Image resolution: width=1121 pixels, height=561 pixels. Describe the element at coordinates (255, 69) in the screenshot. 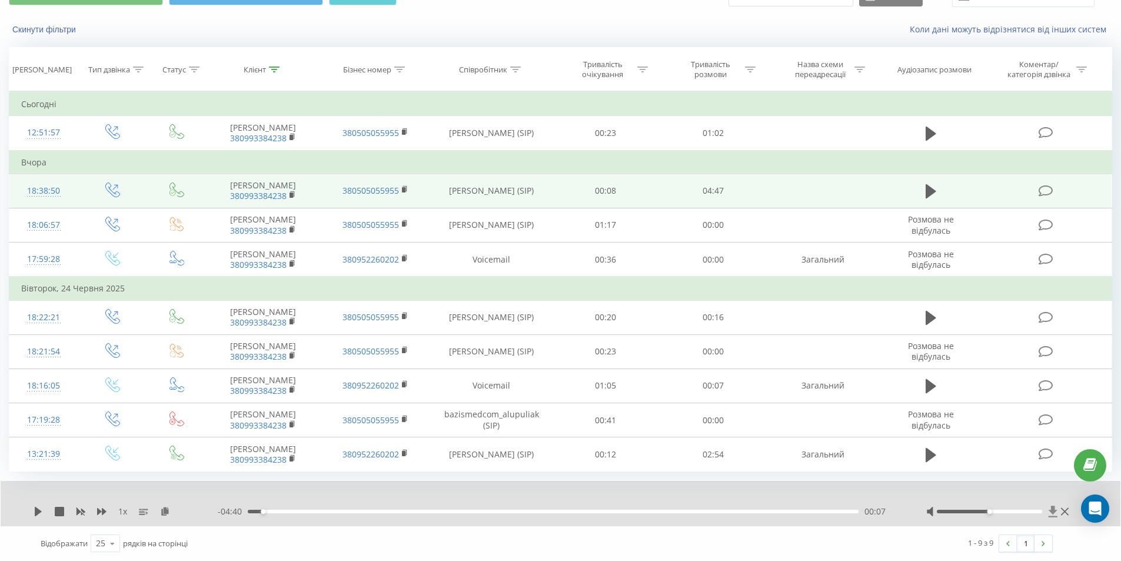

I see `div: Клієнт` at that location.